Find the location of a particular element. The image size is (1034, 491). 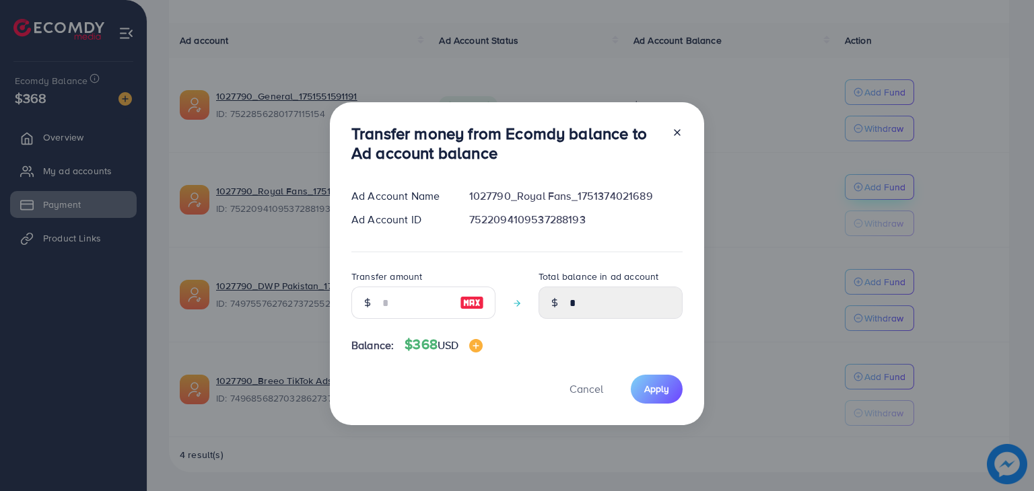

div: Ad Account ID is located at coordinates (399, 219).